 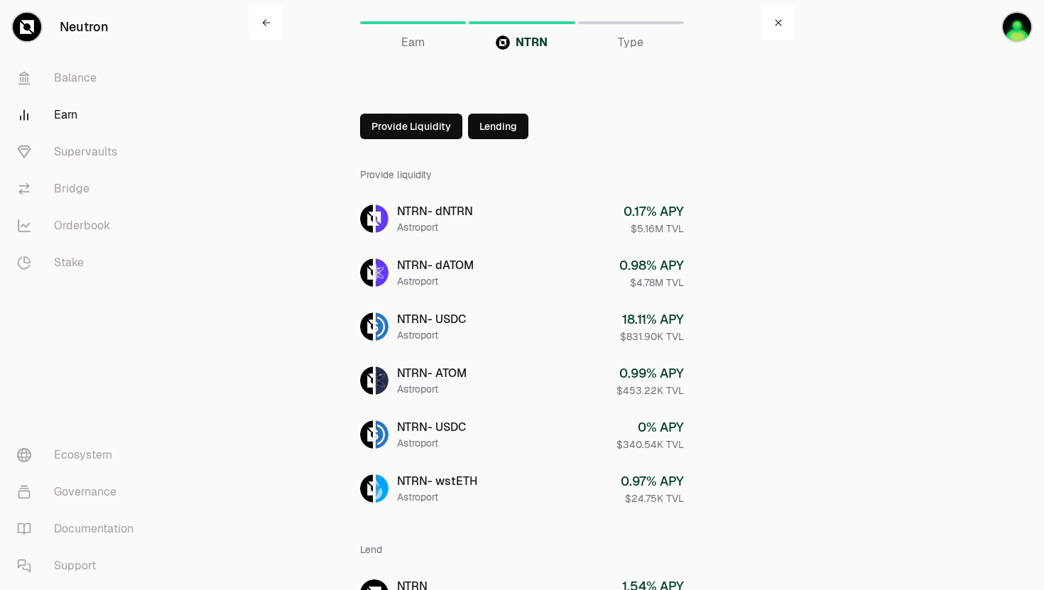 What do you see at coordinates (521, 23) in the screenshot?
I see `a: NTRNNTRN` at bounding box center [521, 23].